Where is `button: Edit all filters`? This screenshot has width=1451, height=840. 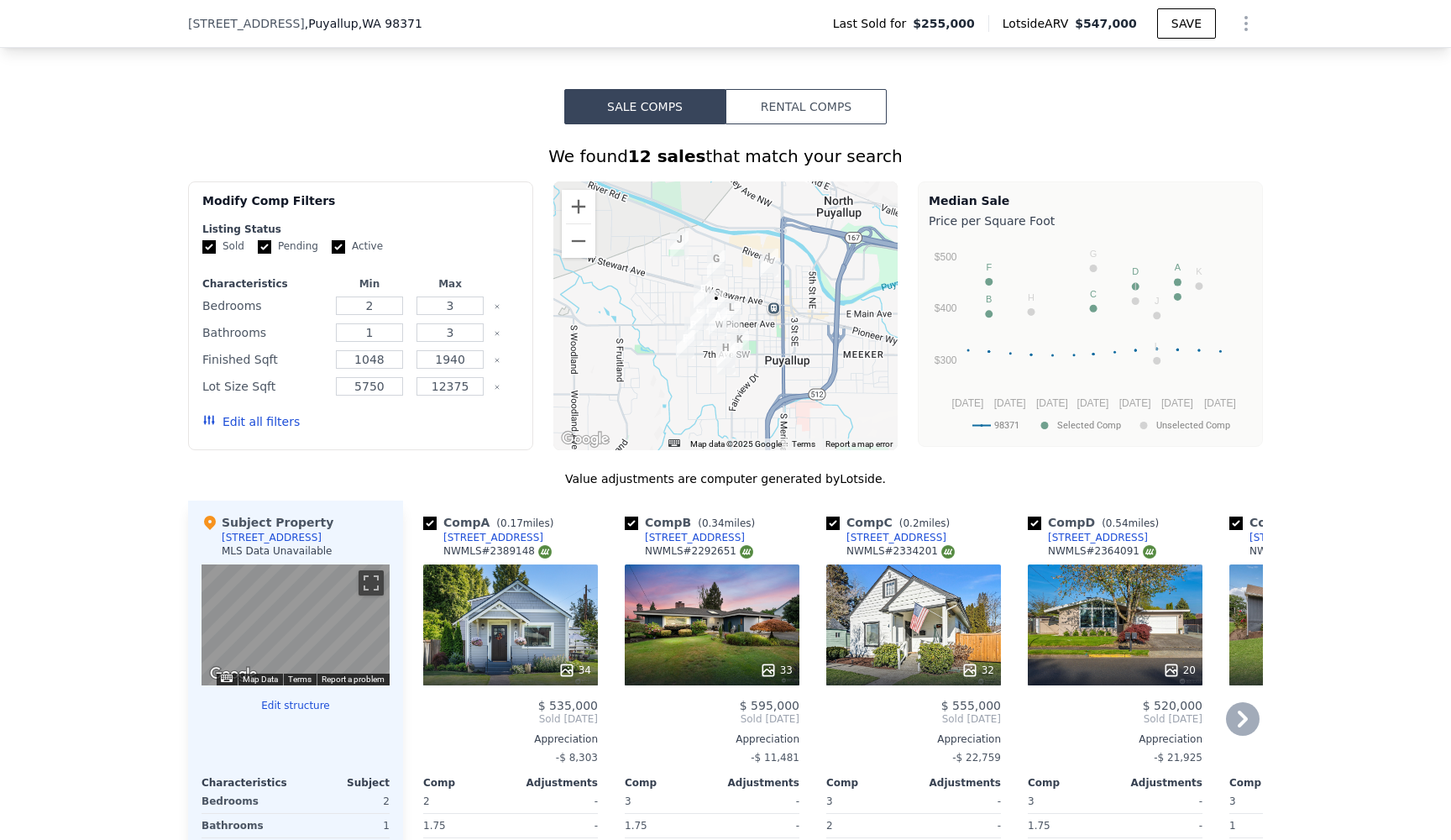 button: Edit all filters is located at coordinates (251, 421).